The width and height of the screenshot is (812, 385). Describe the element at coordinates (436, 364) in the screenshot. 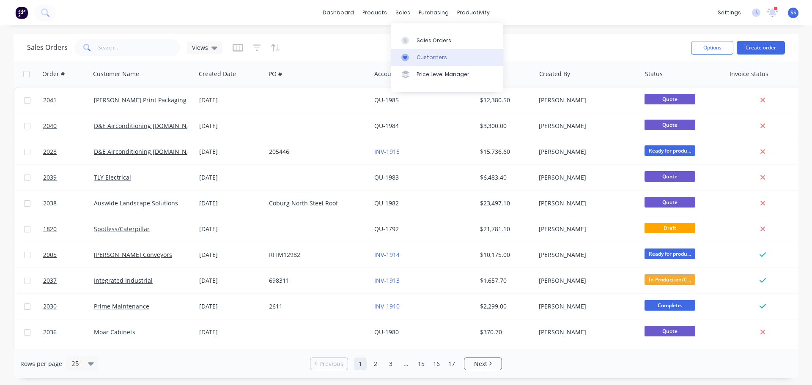

I see `a: Page 16` at that location.